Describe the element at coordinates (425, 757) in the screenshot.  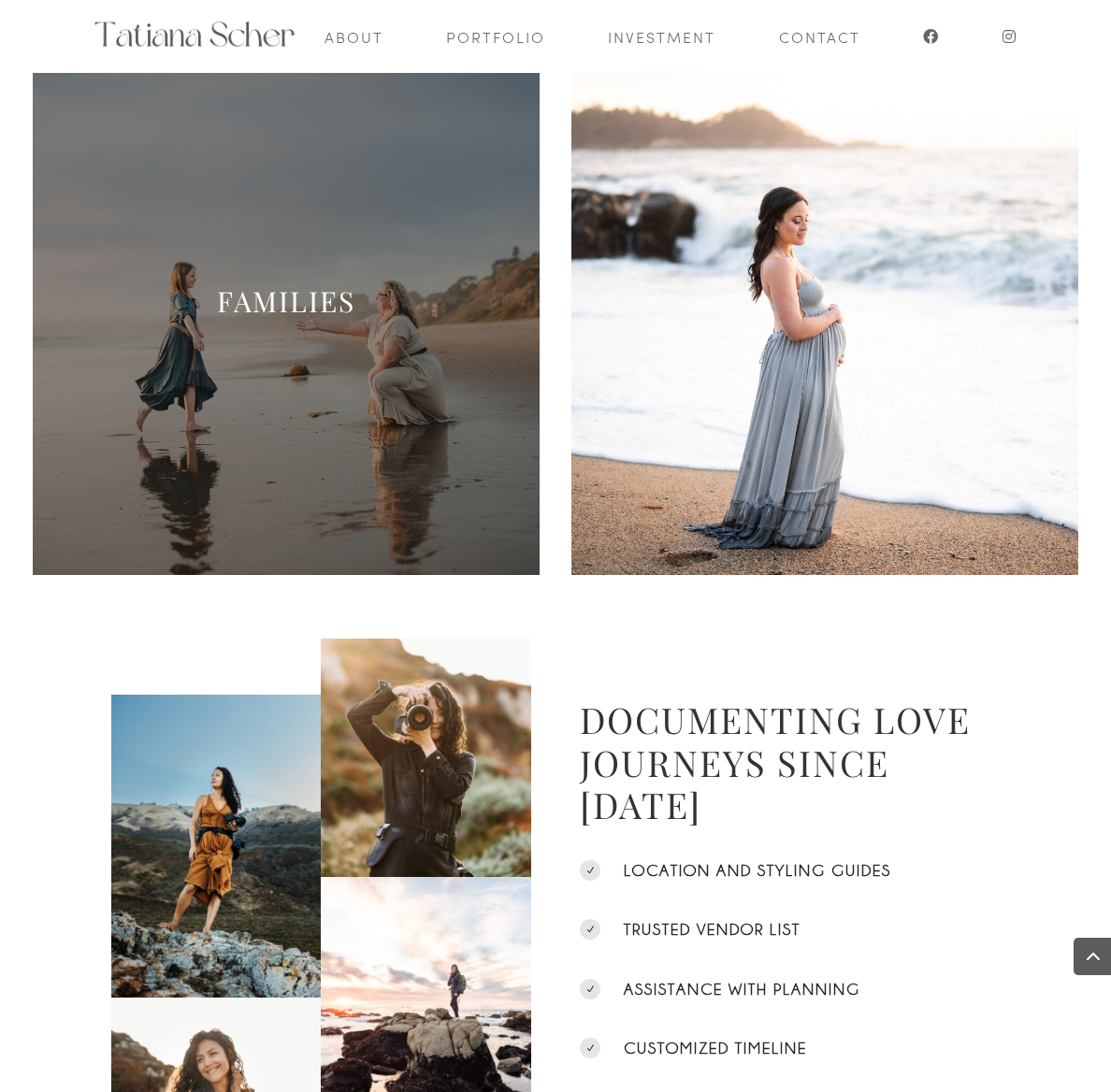
I see `img: Monterey Photographer` at that location.